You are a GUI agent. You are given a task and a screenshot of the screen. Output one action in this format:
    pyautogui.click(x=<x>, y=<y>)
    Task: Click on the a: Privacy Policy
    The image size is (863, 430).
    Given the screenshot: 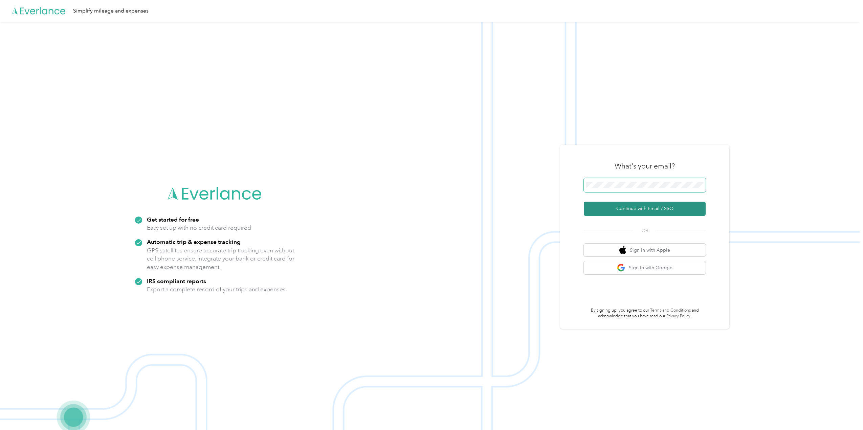 What is the action you would take?
    pyautogui.click(x=678, y=316)
    